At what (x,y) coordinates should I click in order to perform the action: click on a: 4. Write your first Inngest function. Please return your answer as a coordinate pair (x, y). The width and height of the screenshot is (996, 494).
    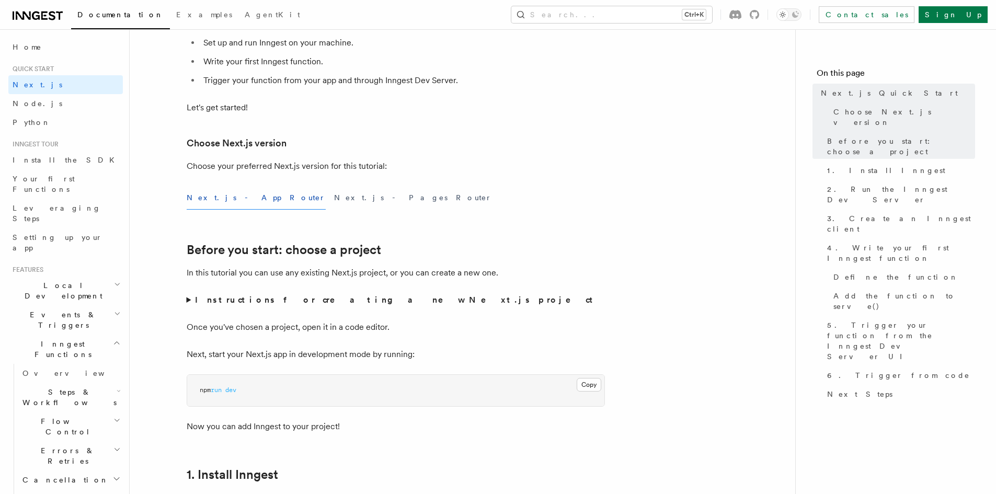
    Looking at the image, I should click on (899, 253).